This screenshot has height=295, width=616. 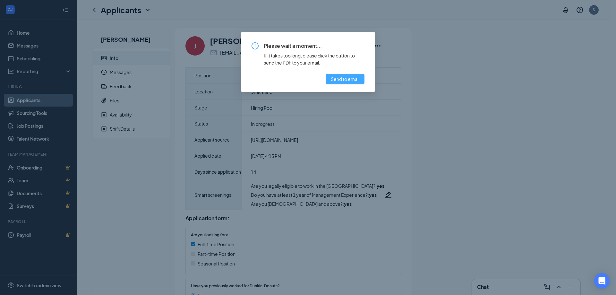 I want to click on span: Send to email, so click(x=345, y=79).